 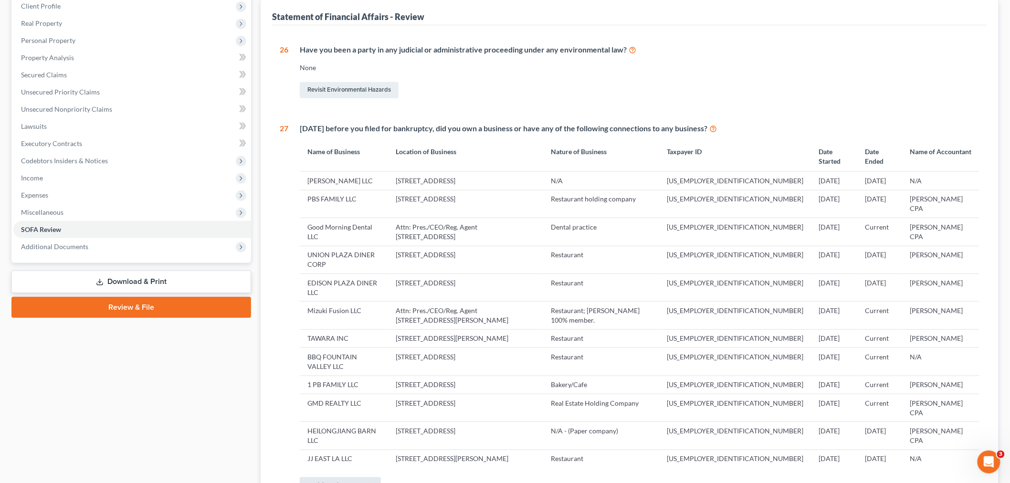 What do you see at coordinates (41, 229) in the screenshot?
I see `span: SOFA Review` at bounding box center [41, 229].